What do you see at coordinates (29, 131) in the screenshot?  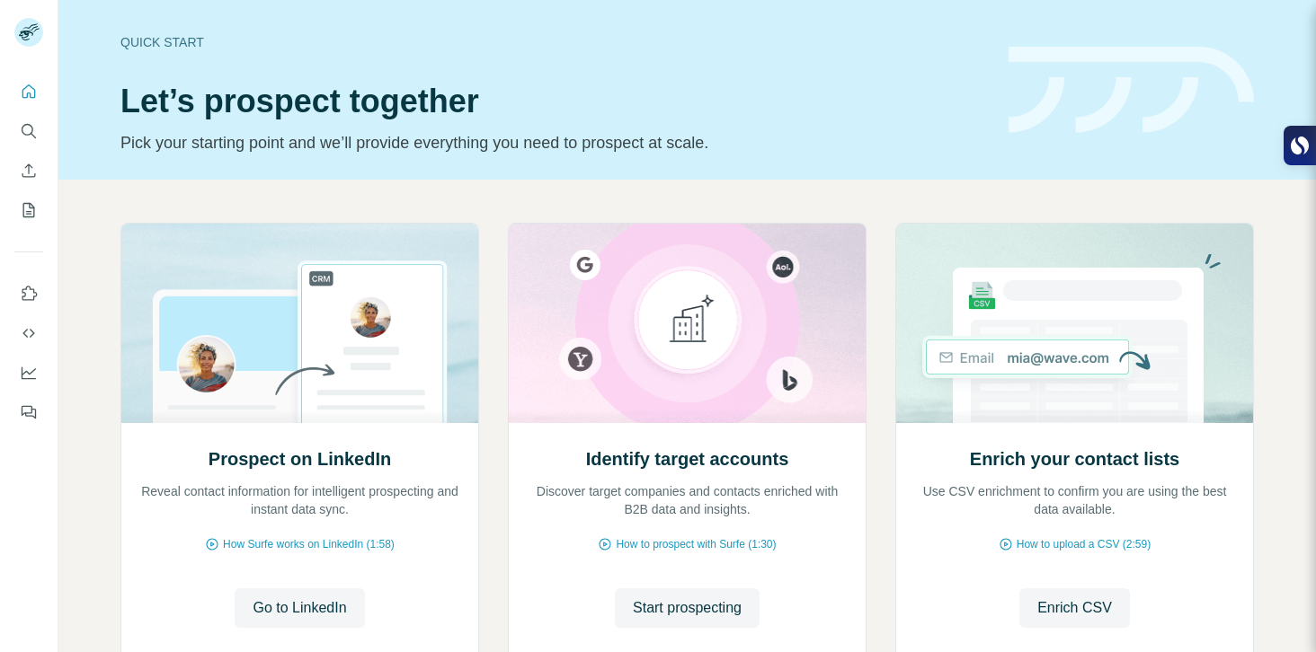 I see `button: Search` at bounding box center [29, 131].